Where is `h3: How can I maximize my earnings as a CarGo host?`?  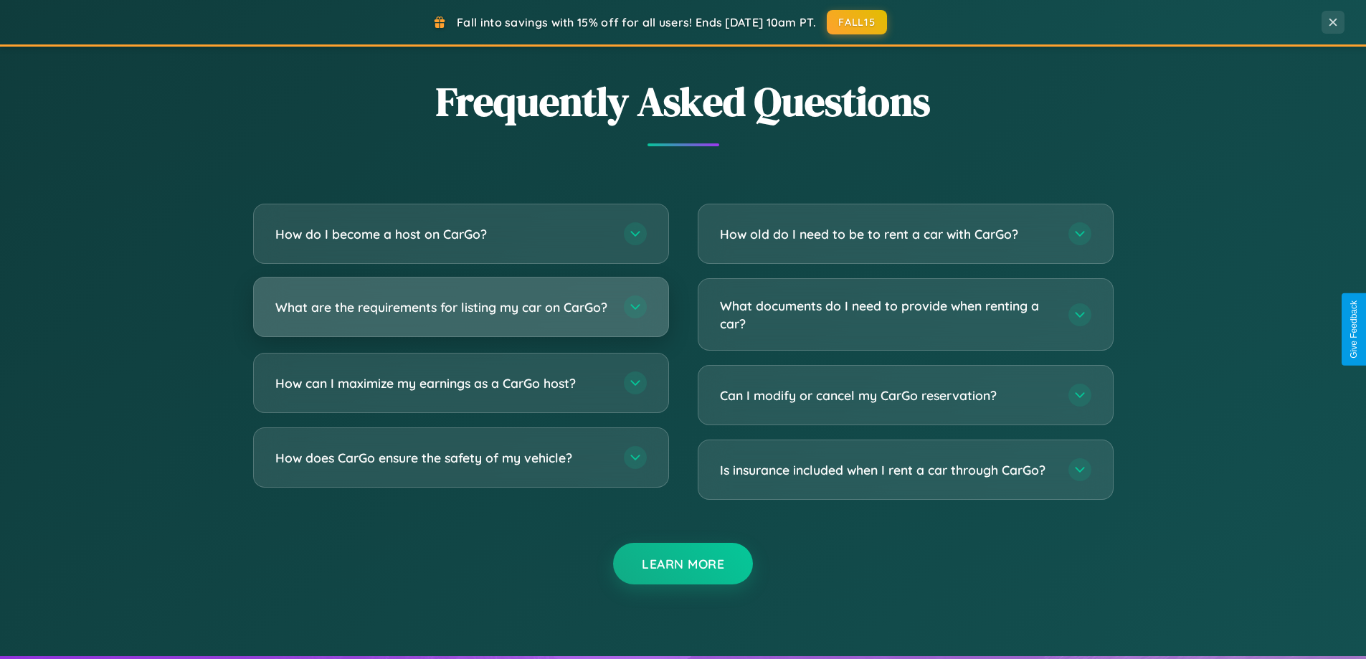
h3: How can I maximize my earnings as a CarGo host? is located at coordinates (442, 383).